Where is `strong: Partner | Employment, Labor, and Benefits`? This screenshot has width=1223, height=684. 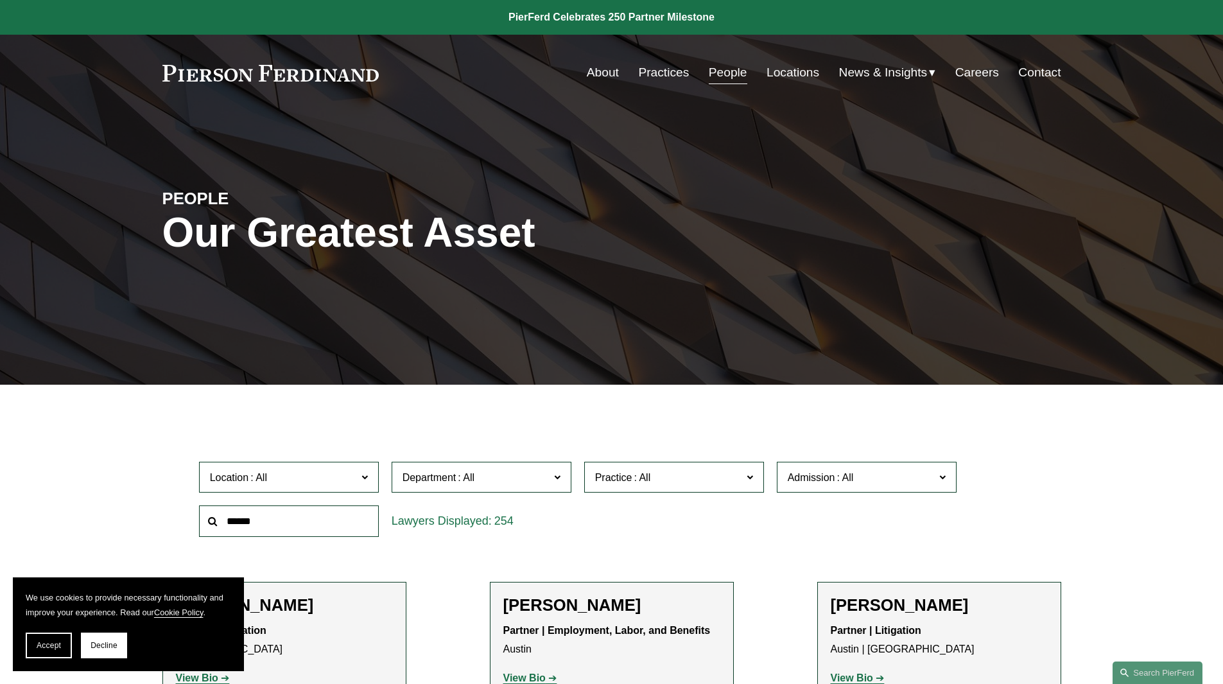
strong: Partner | Employment, Labor, and Benefits is located at coordinates (607, 630).